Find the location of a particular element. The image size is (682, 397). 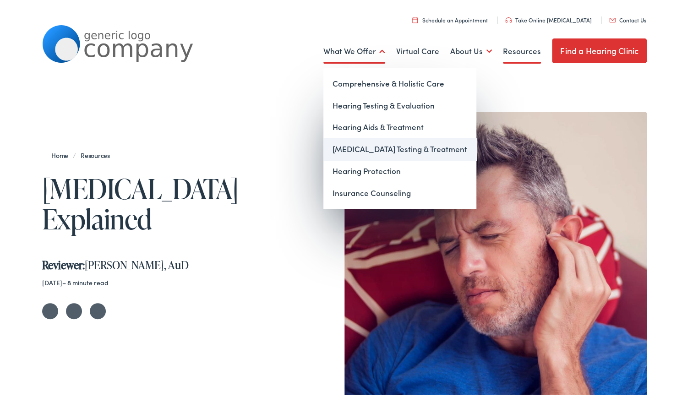

a: What We Offer is located at coordinates (354, 49).